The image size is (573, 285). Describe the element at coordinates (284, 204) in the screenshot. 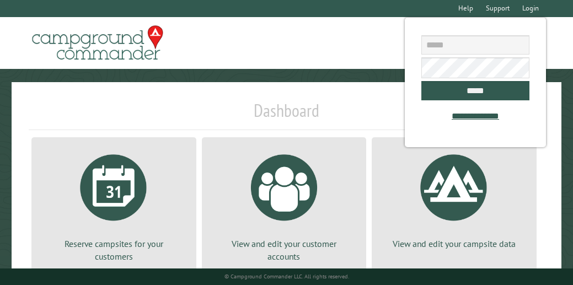

I see `a: View and edit your customer accounts` at that location.